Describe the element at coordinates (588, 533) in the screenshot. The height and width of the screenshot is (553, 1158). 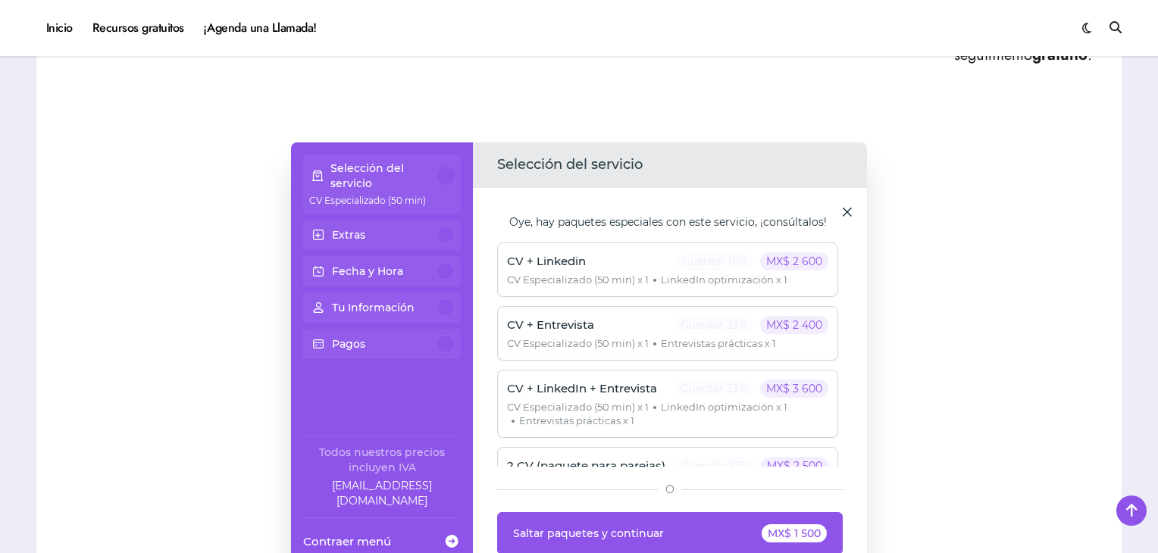
I see `span: Saltar paquetes y continuar` at that location.